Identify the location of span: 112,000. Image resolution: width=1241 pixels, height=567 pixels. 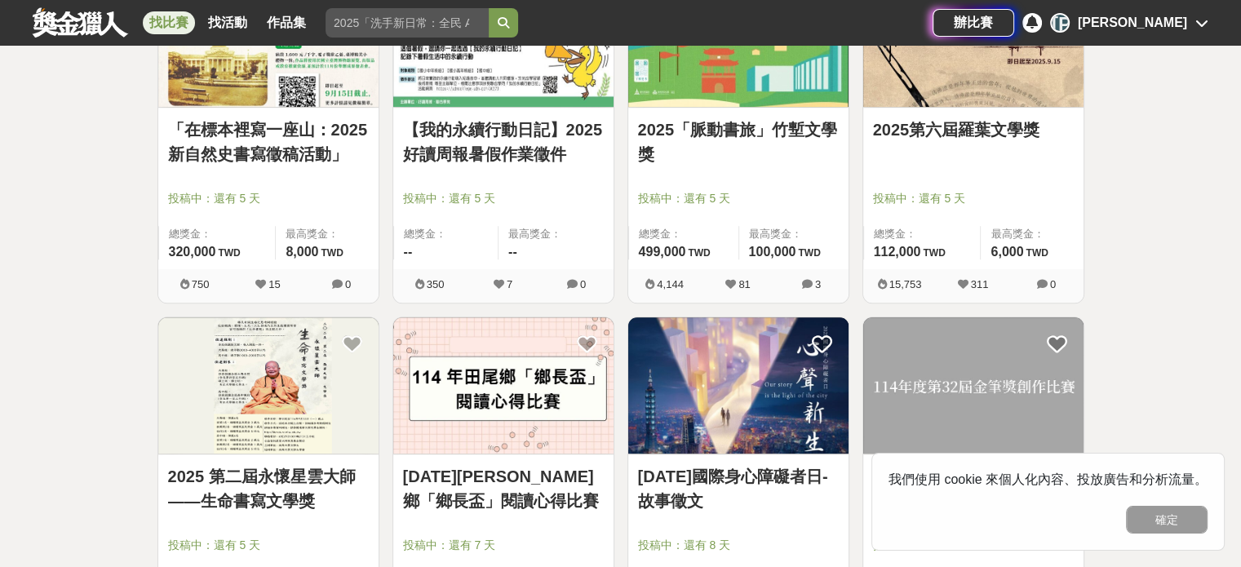
(897, 251).